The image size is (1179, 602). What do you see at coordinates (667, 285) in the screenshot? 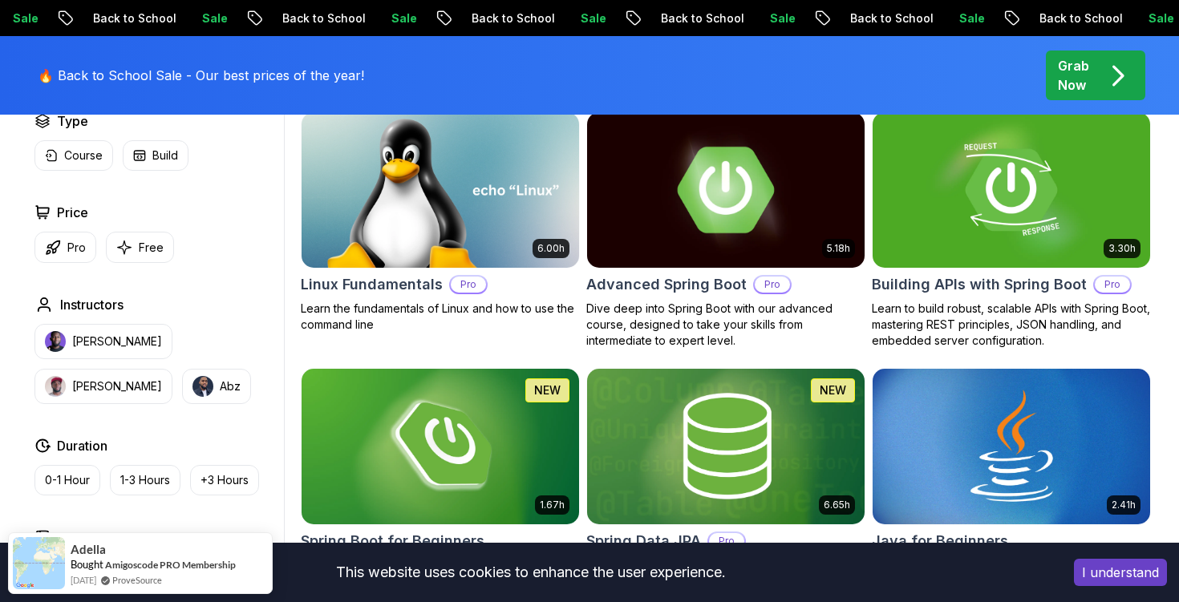
I see `h2: Advanced Spring Boot` at bounding box center [667, 285].